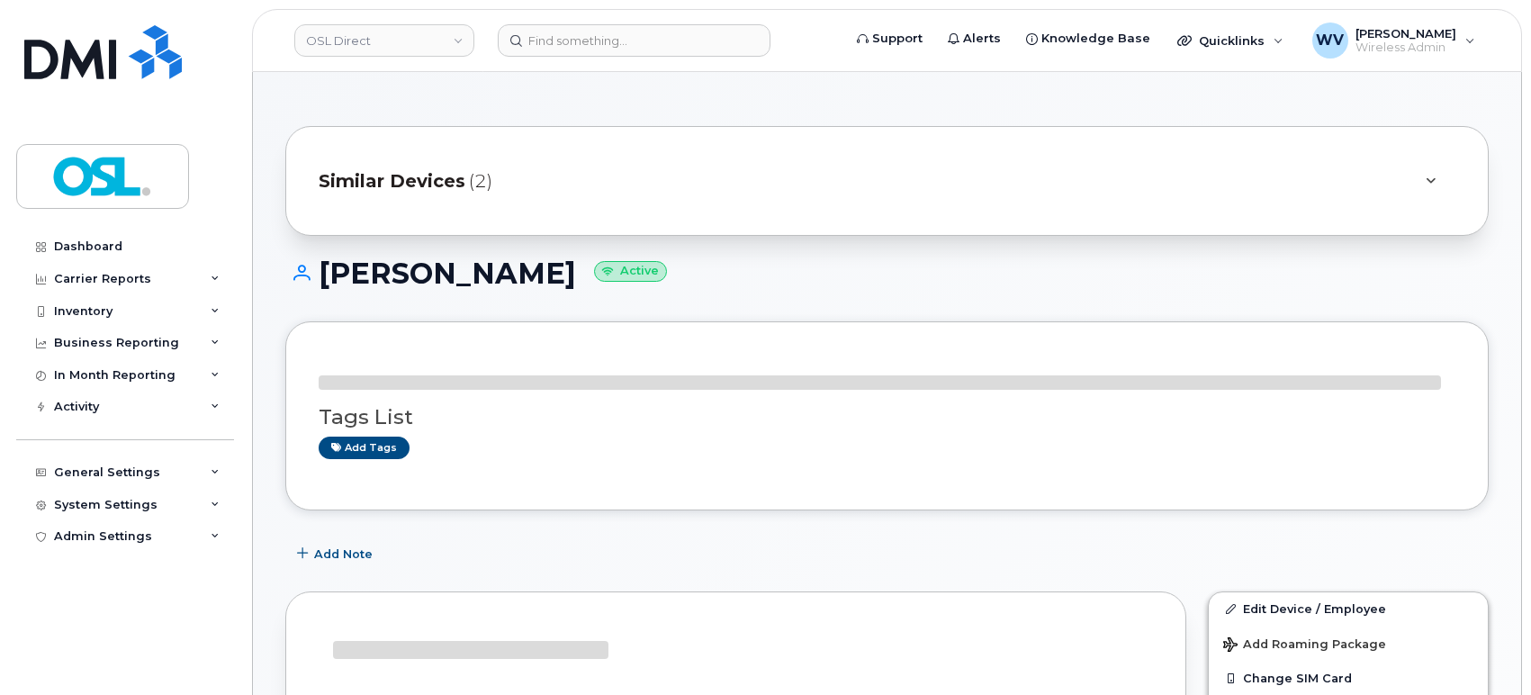  What do you see at coordinates (1304, 645) in the screenshot?
I see `span: Add Roaming Package` at bounding box center [1304, 645].